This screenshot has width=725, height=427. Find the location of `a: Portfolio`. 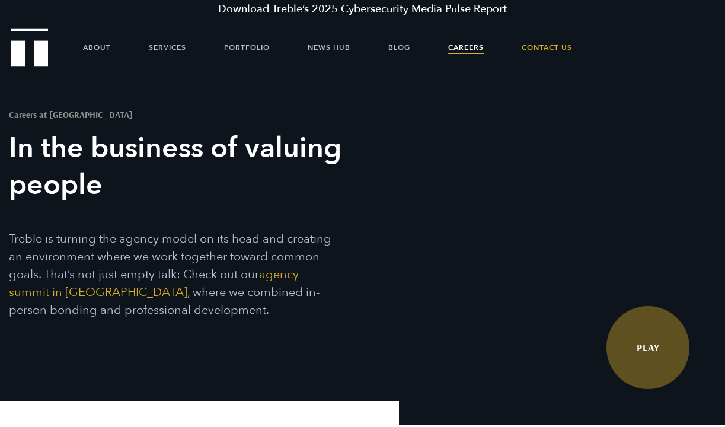

a: Portfolio is located at coordinates (246, 47).